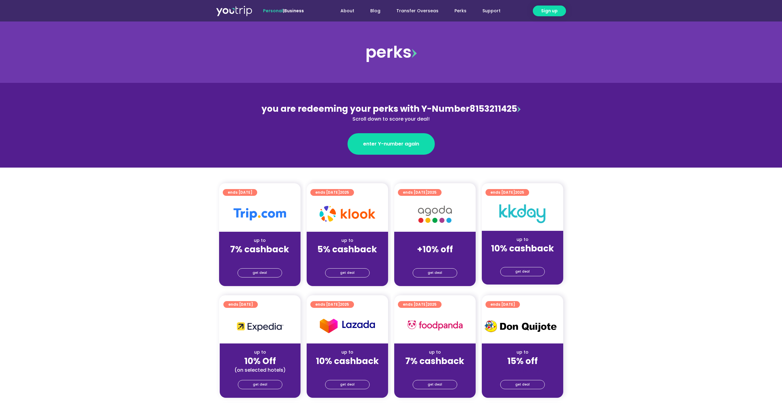 The height and width of the screenshot is (403, 782). I want to click on a: About, so click(347, 11).